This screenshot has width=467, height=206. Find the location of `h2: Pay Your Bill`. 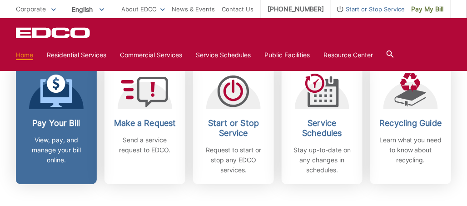

h2: Pay Your Bill is located at coordinates (56, 123).